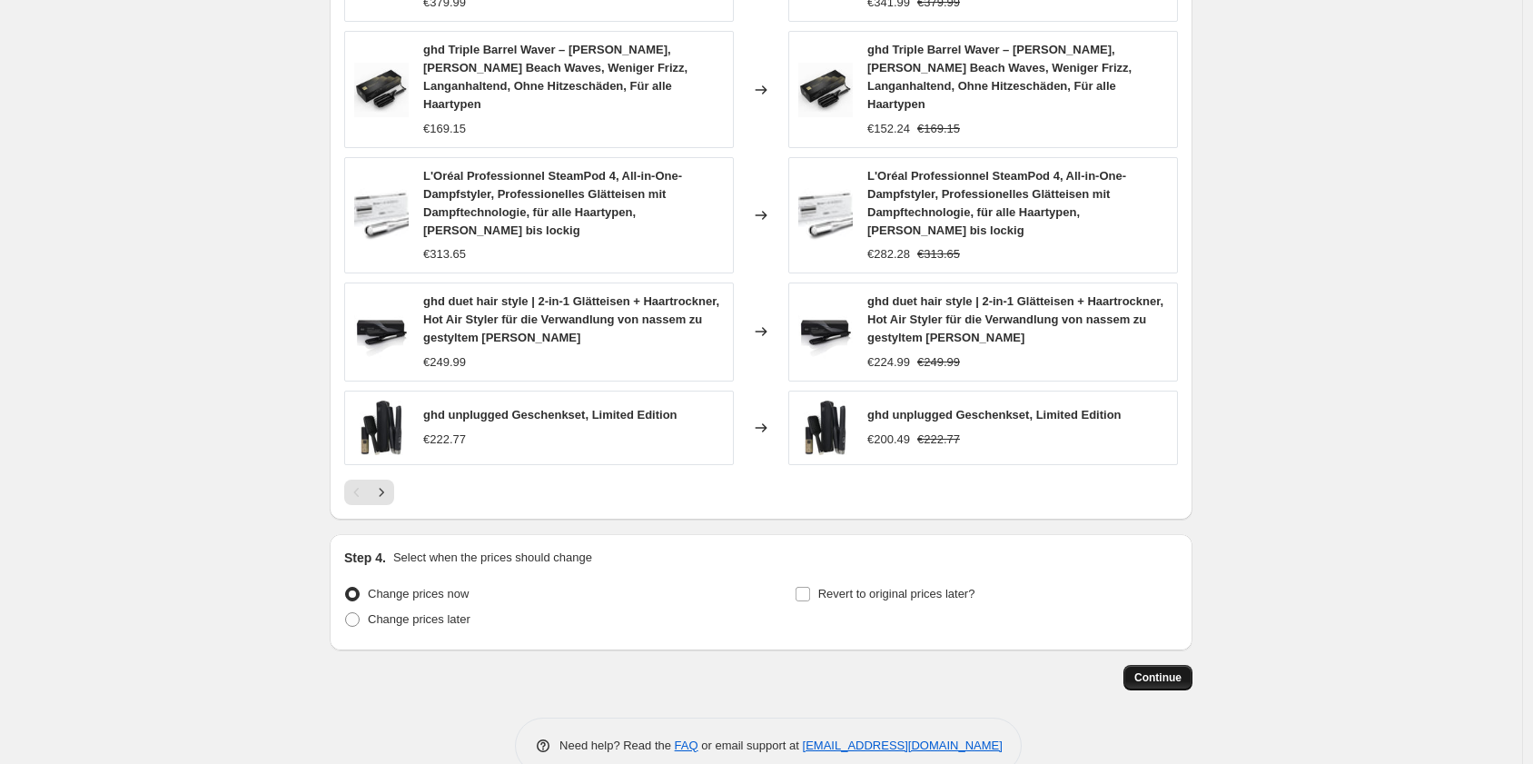 This screenshot has width=1533, height=764. What do you see at coordinates (418, 593) in the screenshot?
I see `span: Change prices now` at bounding box center [418, 593].